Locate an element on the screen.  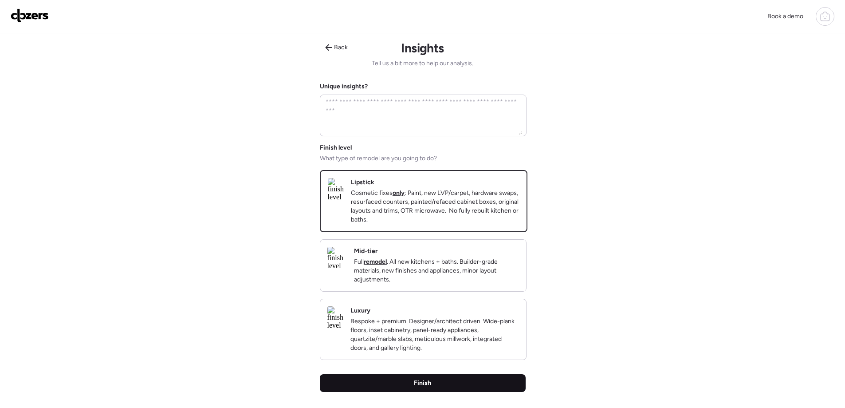
h2: Lipstick is located at coordinates (363, 182).